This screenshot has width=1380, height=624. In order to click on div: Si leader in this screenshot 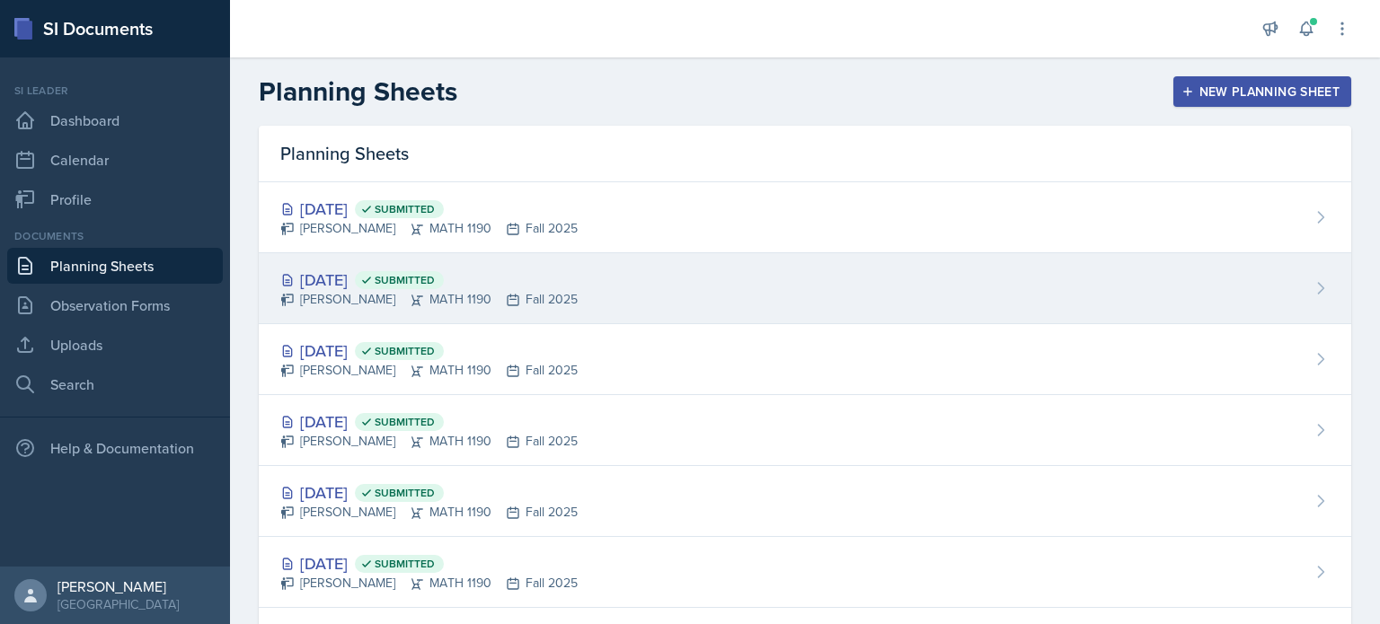, I will do `click(115, 91)`.